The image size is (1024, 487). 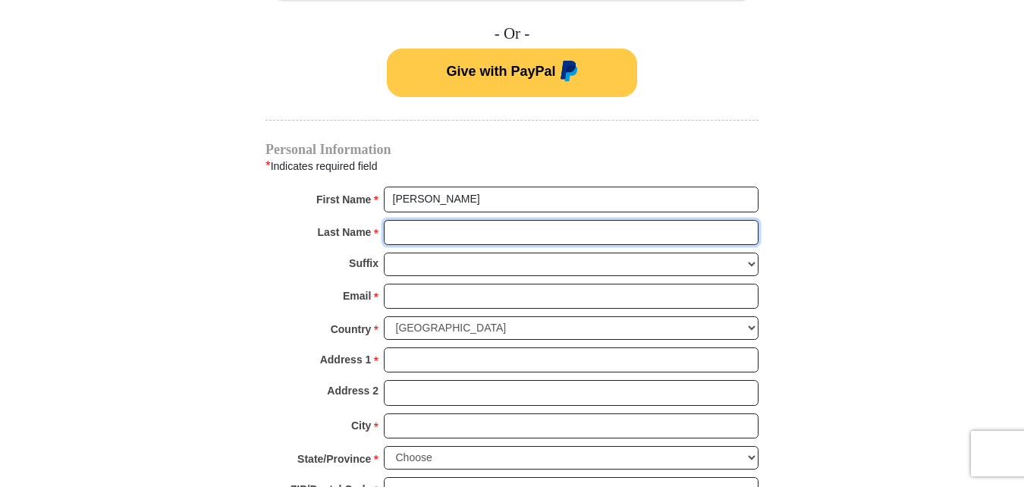 I want to click on button: Give with PayPal, so click(x=512, y=73).